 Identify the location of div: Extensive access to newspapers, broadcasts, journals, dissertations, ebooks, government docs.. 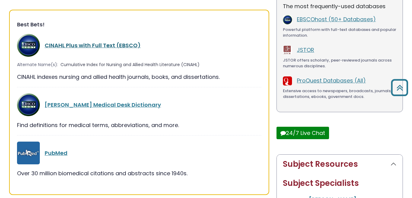
(339, 94).